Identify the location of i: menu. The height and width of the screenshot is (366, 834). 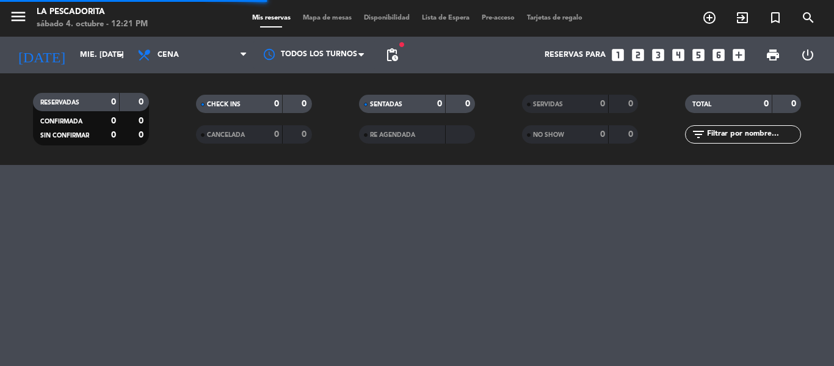
(18, 16).